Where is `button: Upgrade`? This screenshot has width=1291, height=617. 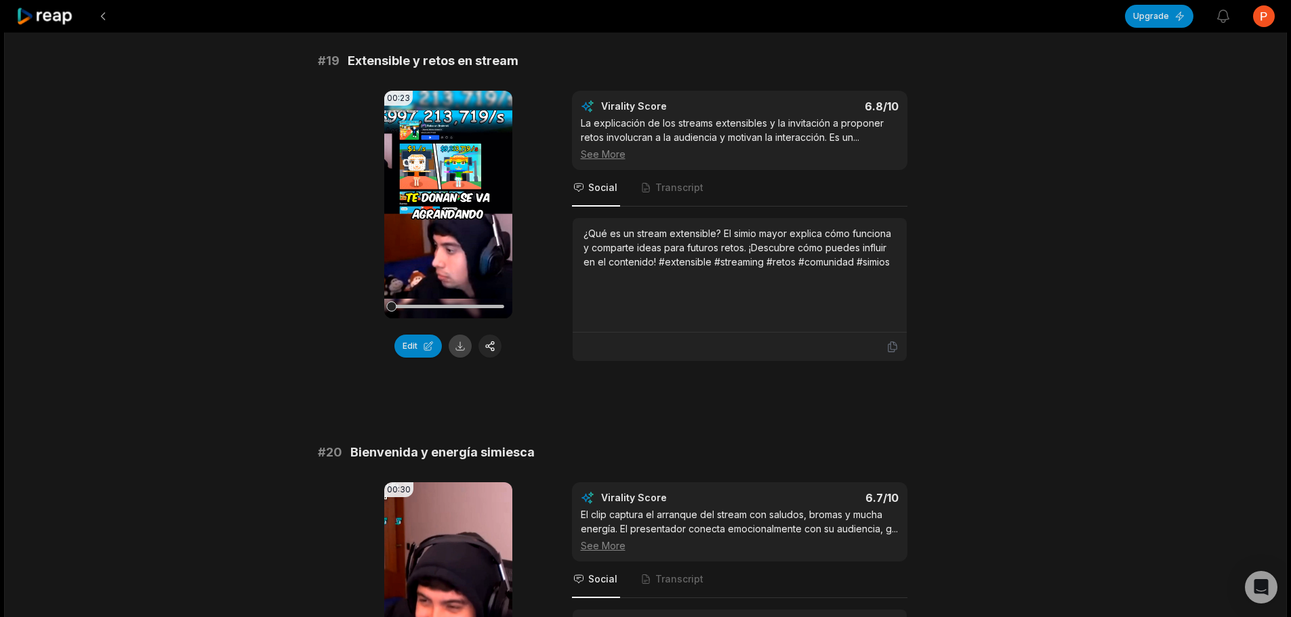
button: Upgrade is located at coordinates (1159, 16).